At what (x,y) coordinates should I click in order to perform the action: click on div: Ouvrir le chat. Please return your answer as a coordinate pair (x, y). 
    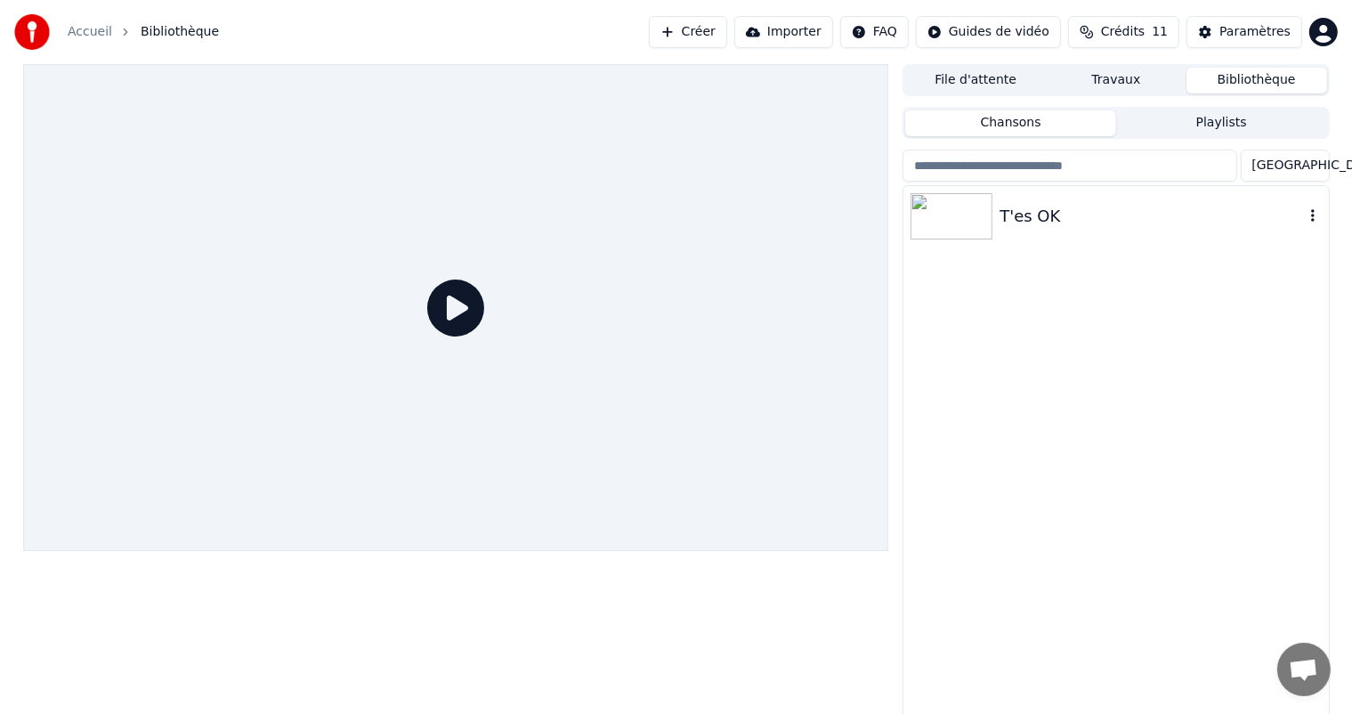
    Looking at the image, I should click on (1304, 669).